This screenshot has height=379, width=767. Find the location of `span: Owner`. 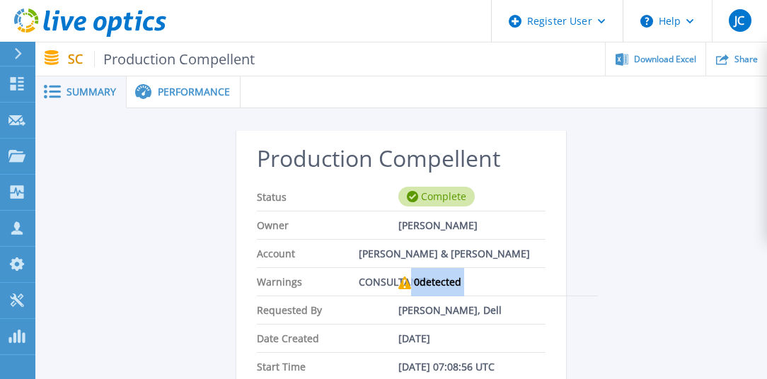

span: Owner is located at coordinates (328, 225).